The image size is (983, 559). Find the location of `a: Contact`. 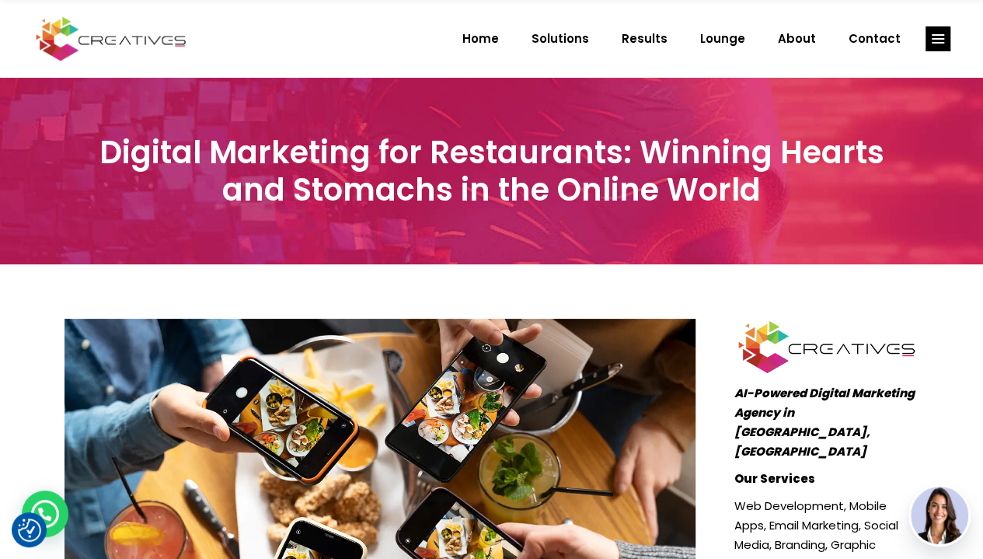

a: Contact is located at coordinates (875, 39).